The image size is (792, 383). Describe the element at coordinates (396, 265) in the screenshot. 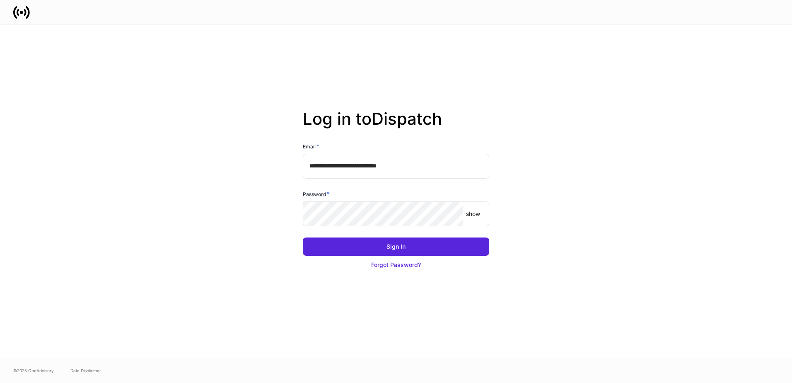

I see `div: Forgot Password?` at that location.